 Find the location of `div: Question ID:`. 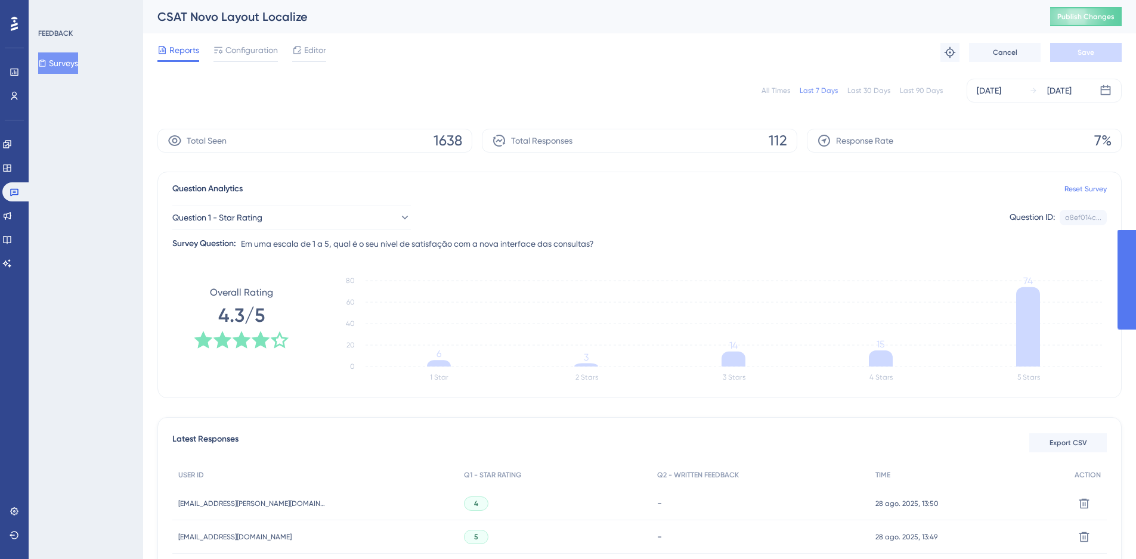

div: Question ID: is located at coordinates (1032, 218).